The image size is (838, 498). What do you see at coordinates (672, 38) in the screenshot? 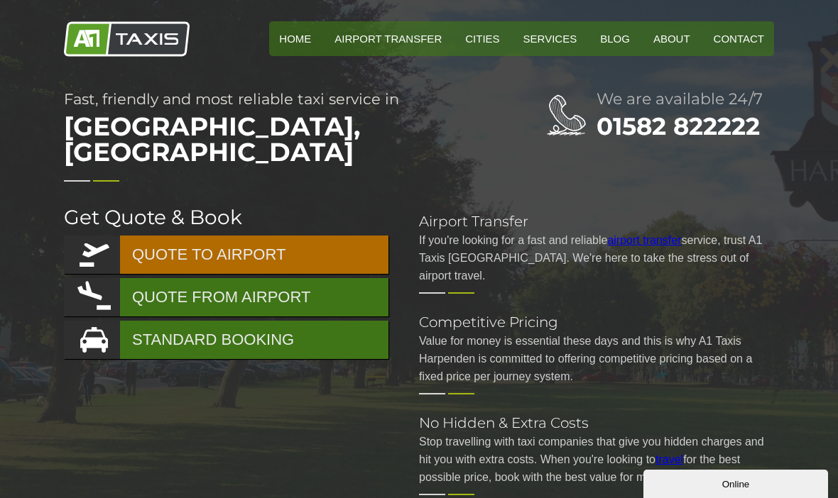
I see `a: About` at bounding box center [672, 38].